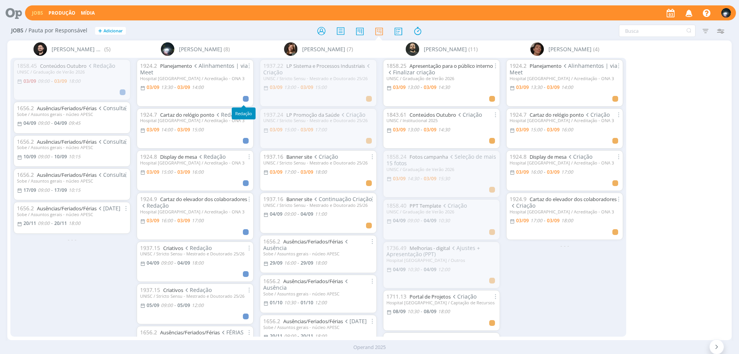 This screenshot has height=354, width=739. What do you see at coordinates (429, 248) in the screenshot?
I see `a: Melhorias - digital` at bounding box center [429, 248].